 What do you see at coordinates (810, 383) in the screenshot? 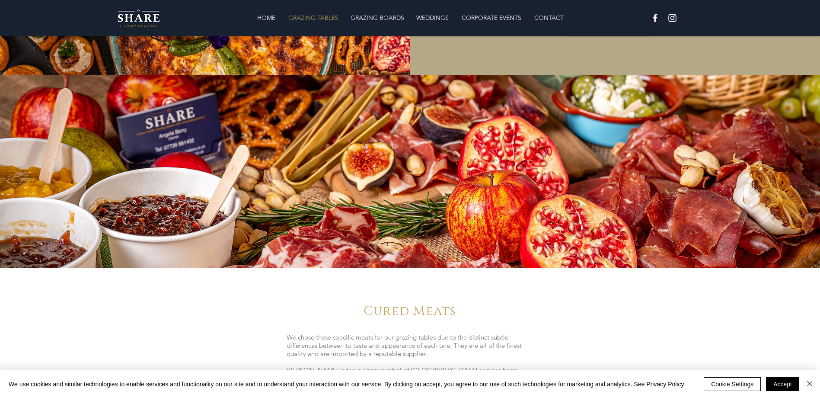
I see `img: Close` at bounding box center [810, 383].